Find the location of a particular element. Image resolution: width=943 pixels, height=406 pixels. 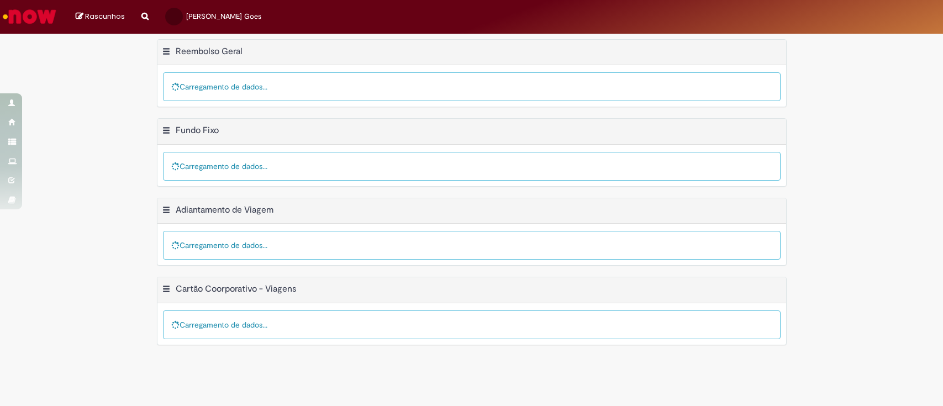

a: Rascunhos is located at coordinates (100, 17).